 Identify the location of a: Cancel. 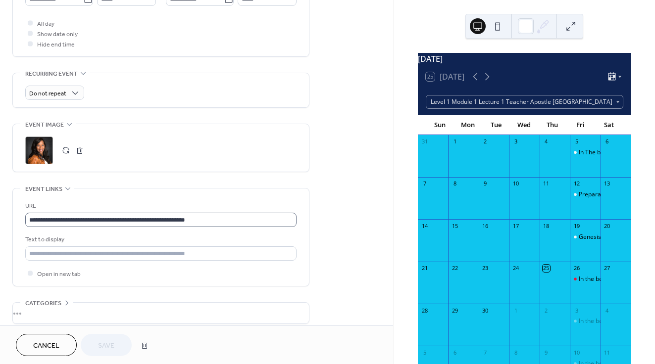
(46, 345).